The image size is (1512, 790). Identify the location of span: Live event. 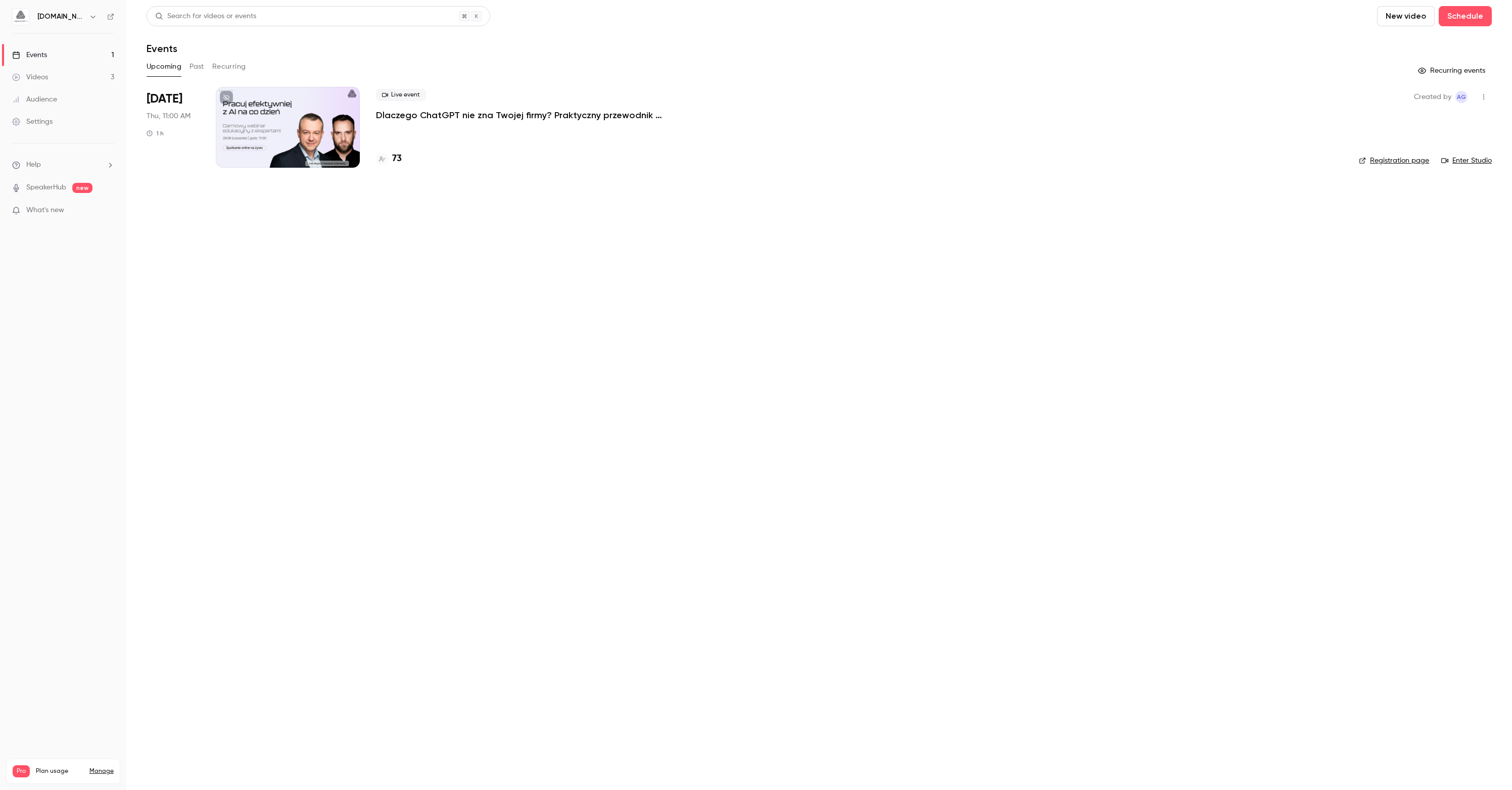
(401, 95).